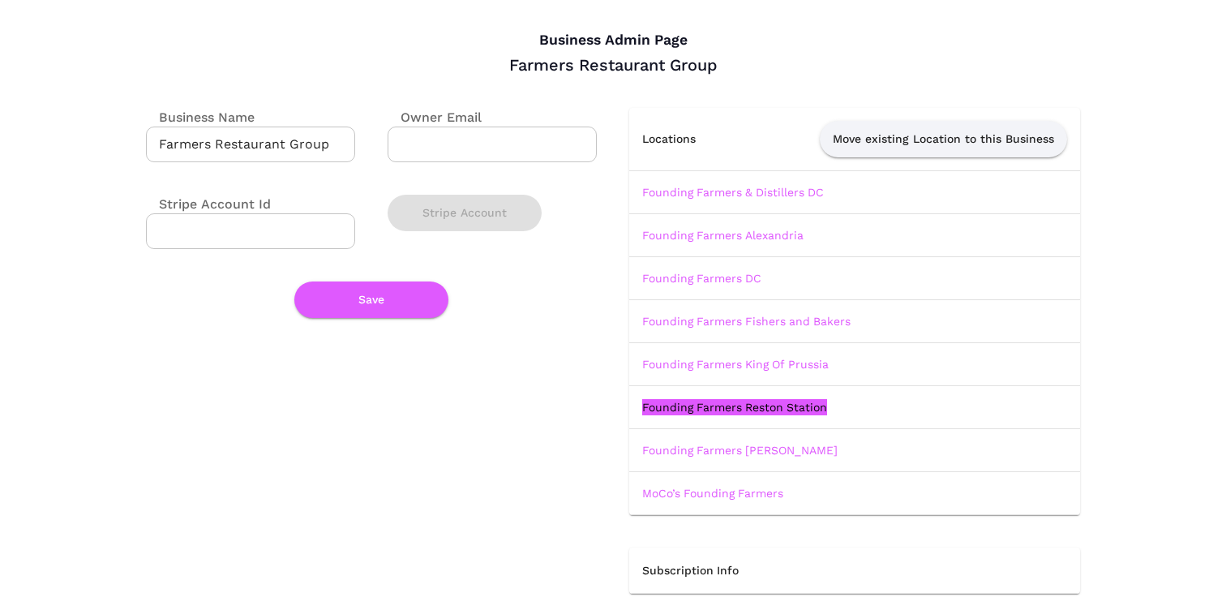 This screenshot has width=1226, height=606. I want to click on button: Move existing Location to this Business, so click(943, 139).